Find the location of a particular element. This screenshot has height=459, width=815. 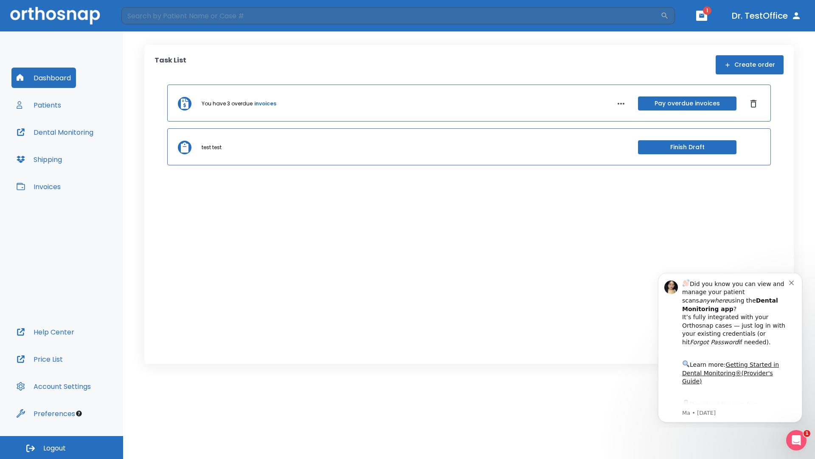

button: Pay overdue invoices is located at coordinates (688, 103).